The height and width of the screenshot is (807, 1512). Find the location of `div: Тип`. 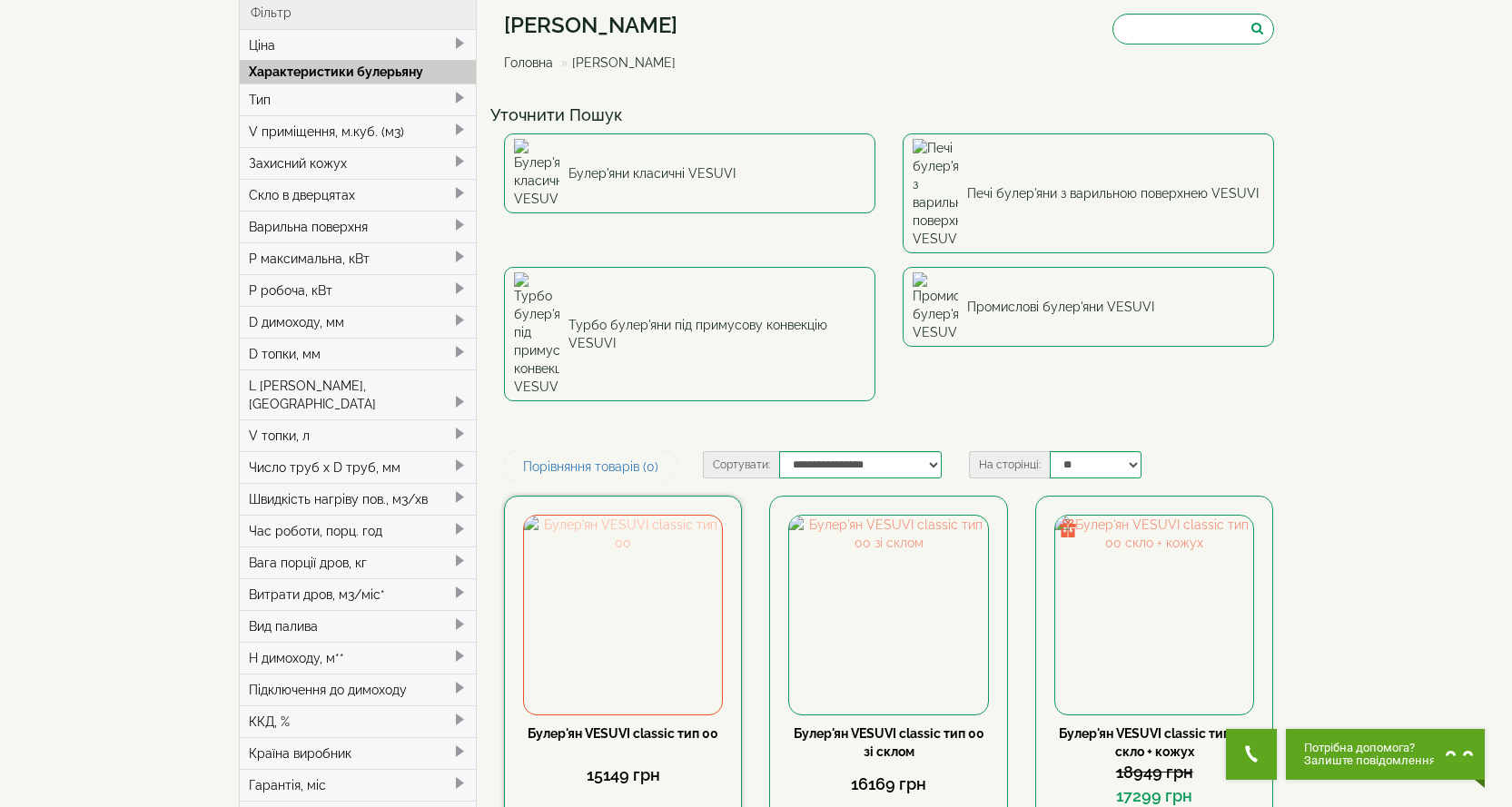

div: Тип is located at coordinates (358, 99).